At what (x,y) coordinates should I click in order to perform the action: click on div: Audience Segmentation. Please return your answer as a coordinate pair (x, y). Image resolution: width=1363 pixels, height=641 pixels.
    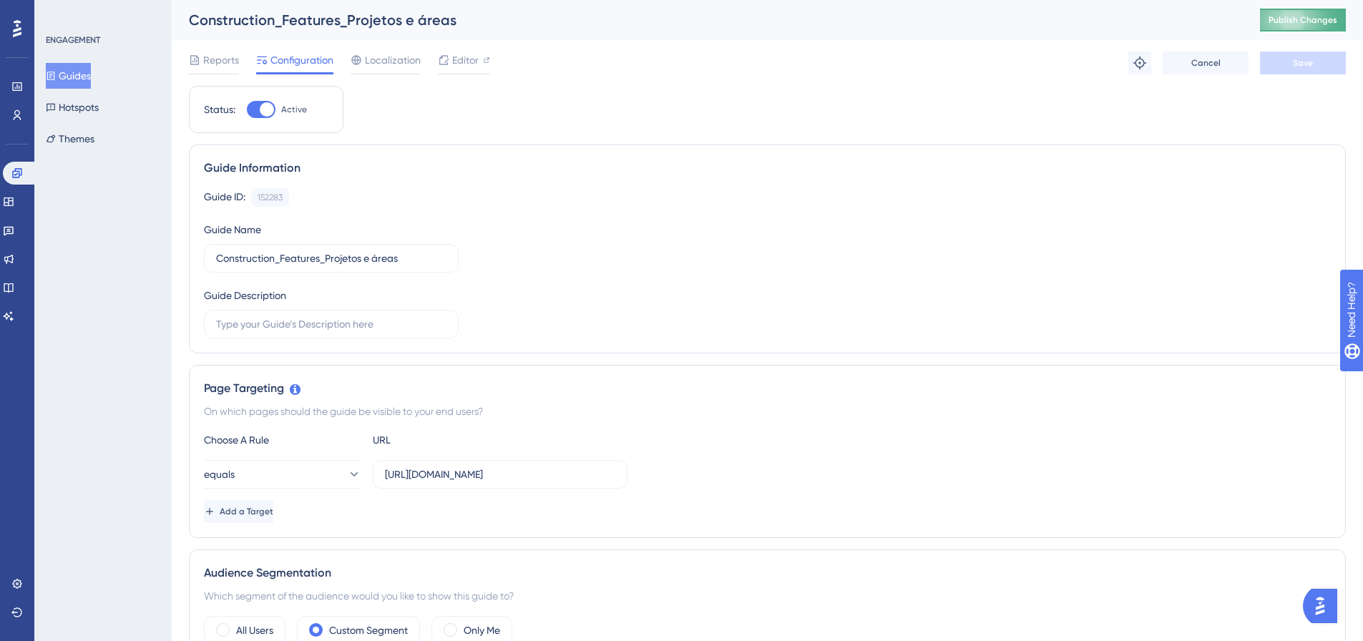
    Looking at the image, I should click on (767, 573).